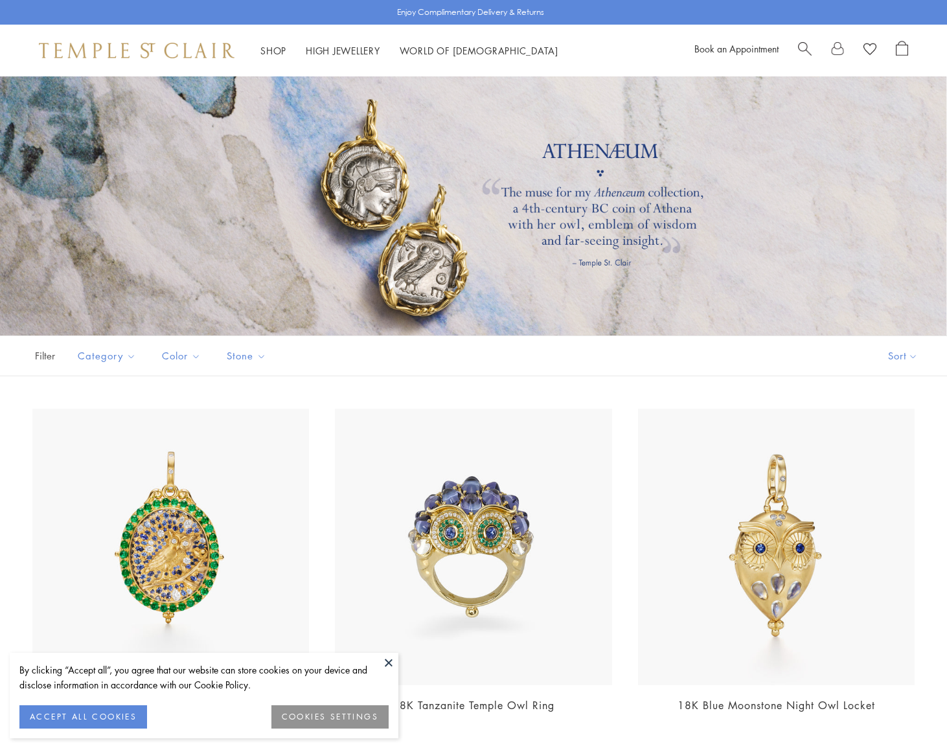 The height and width of the screenshot is (748, 947). I want to click on a: 18K Emerald Nocturne Owl Locket, so click(170, 547).